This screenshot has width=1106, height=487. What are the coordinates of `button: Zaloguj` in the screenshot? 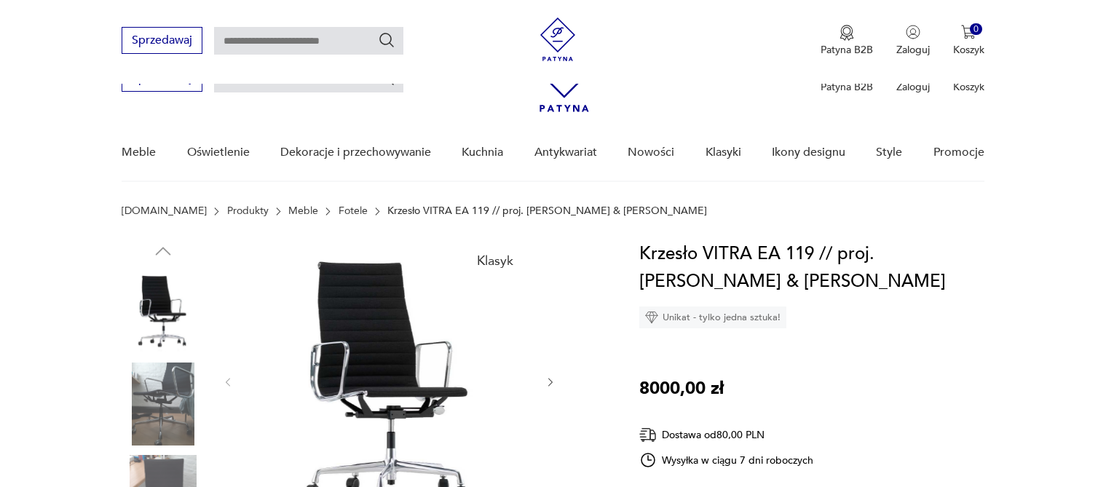 It's located at (913, 41).